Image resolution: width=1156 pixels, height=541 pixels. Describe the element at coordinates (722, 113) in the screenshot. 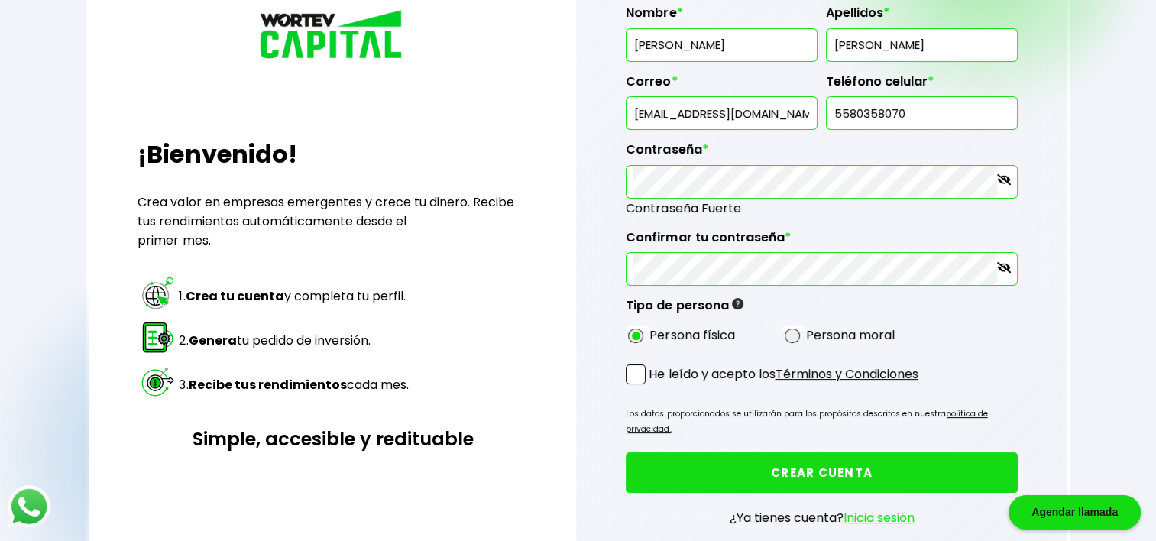

I see `input: inversionista@gmail.com` at that location.